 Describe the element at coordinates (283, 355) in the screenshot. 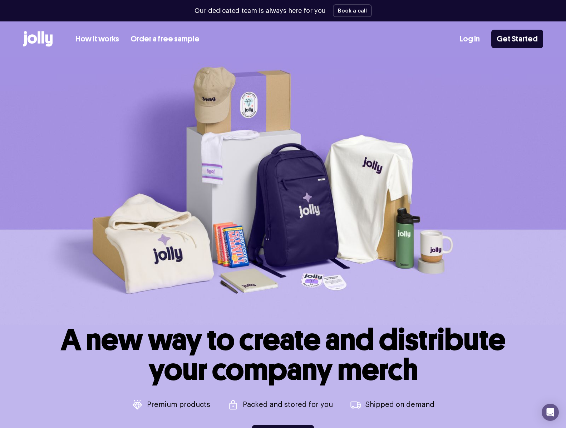

I see `h1: A new way to create and distribute your company merch` at that location.